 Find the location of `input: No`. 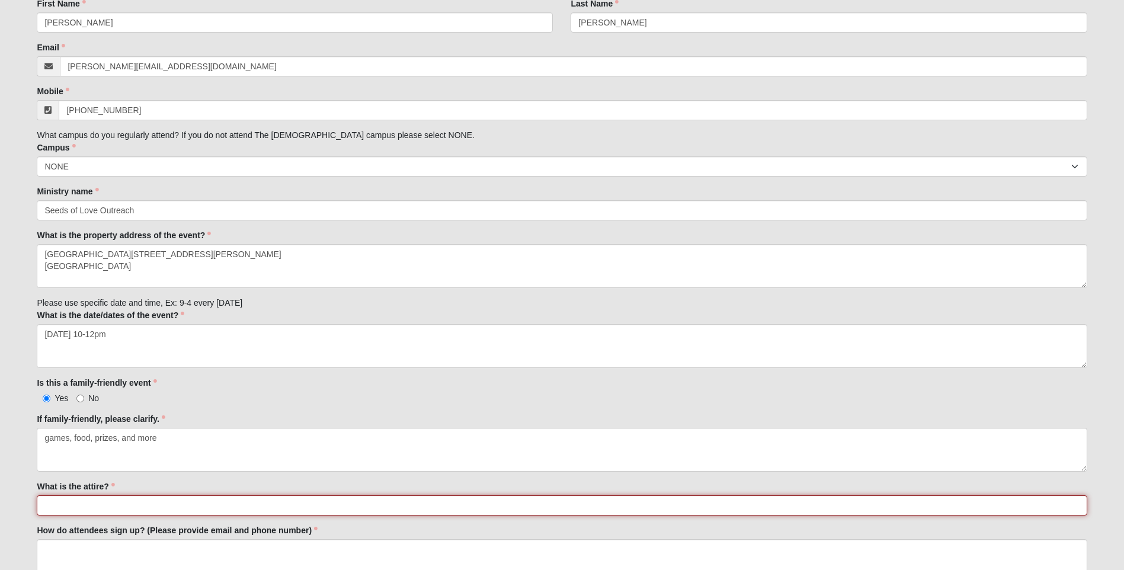

input: No is located at coordinates (80, 398).